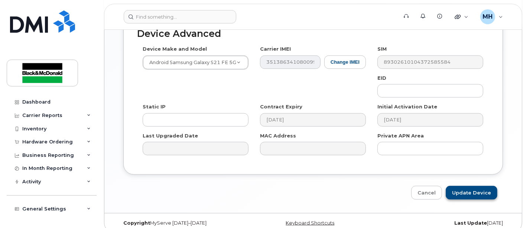 The image size is (526, 228). I want to click on a: Keyboard Shortcuts, so click(310, 222).